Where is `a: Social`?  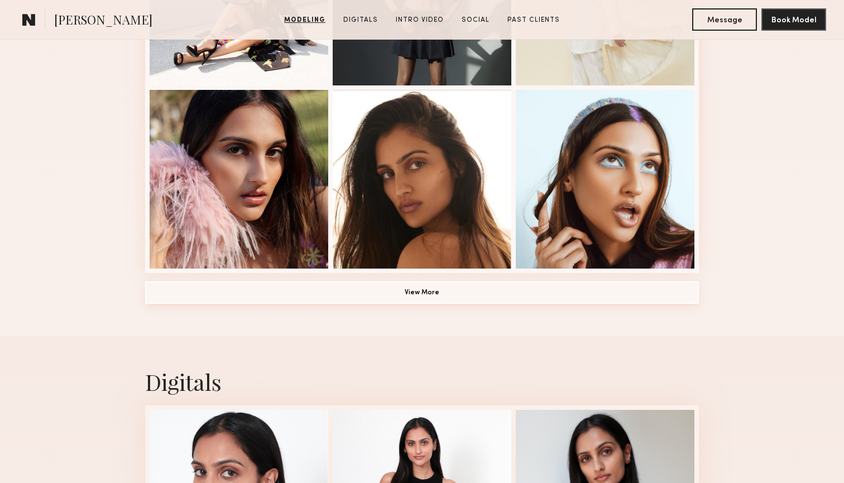
a: Social is located at coordinates (475, 20).